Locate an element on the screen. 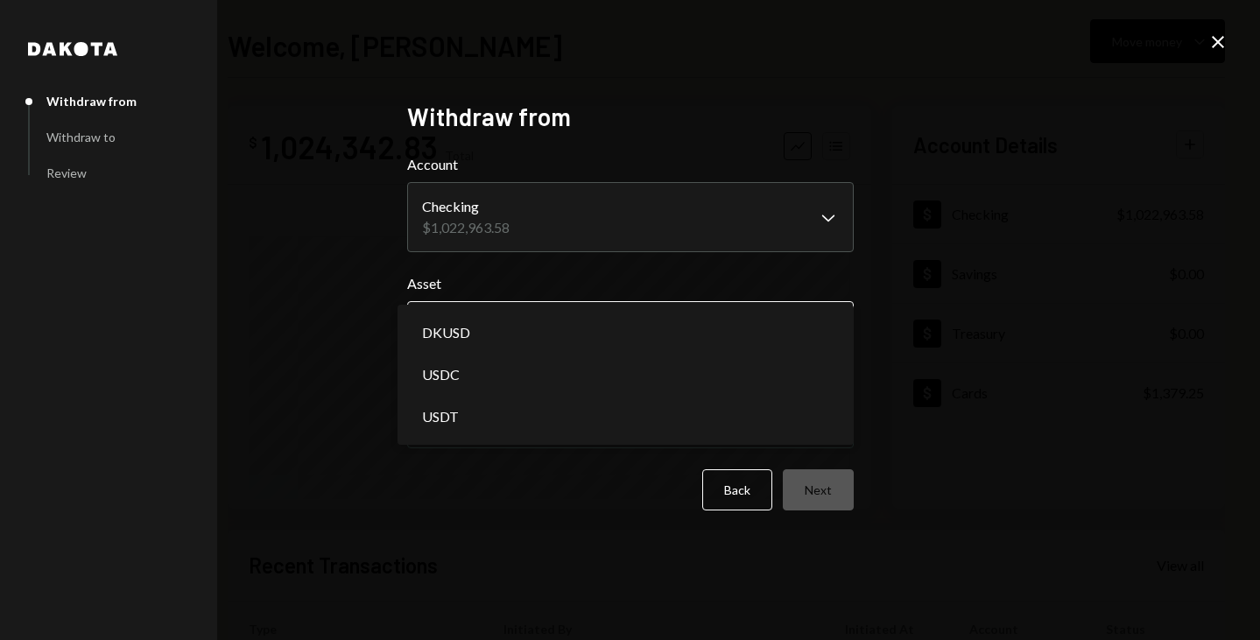 This screenshot has height=640, width=1260. span: USDT is located at coordinates (441, 417).